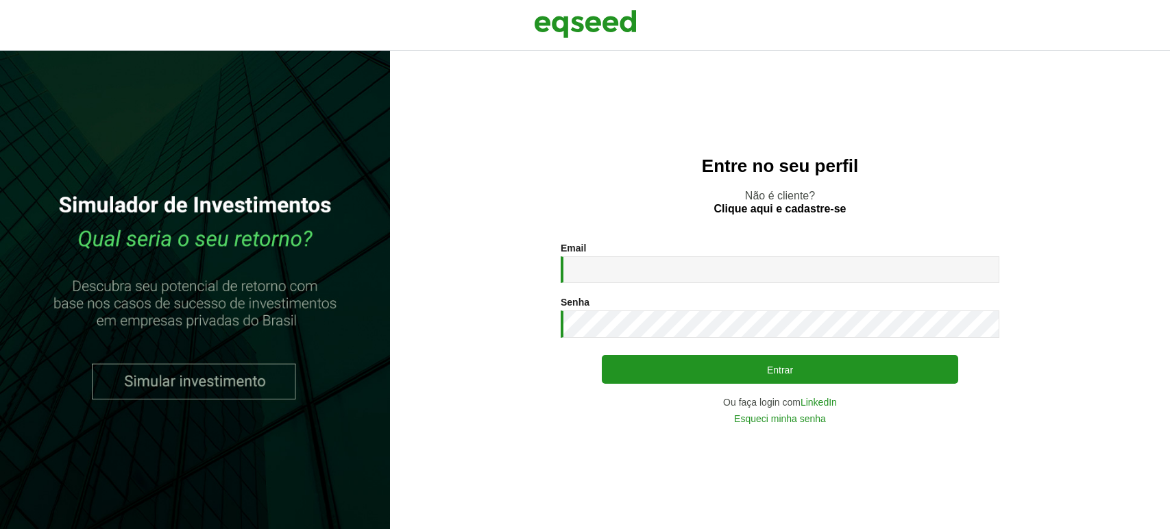 This screenshot has width=1170, height=529. What do you see at coordinates (818, 402) in the screenshot?
I see `a: LinkedIn` at bounding box center [818, 402].